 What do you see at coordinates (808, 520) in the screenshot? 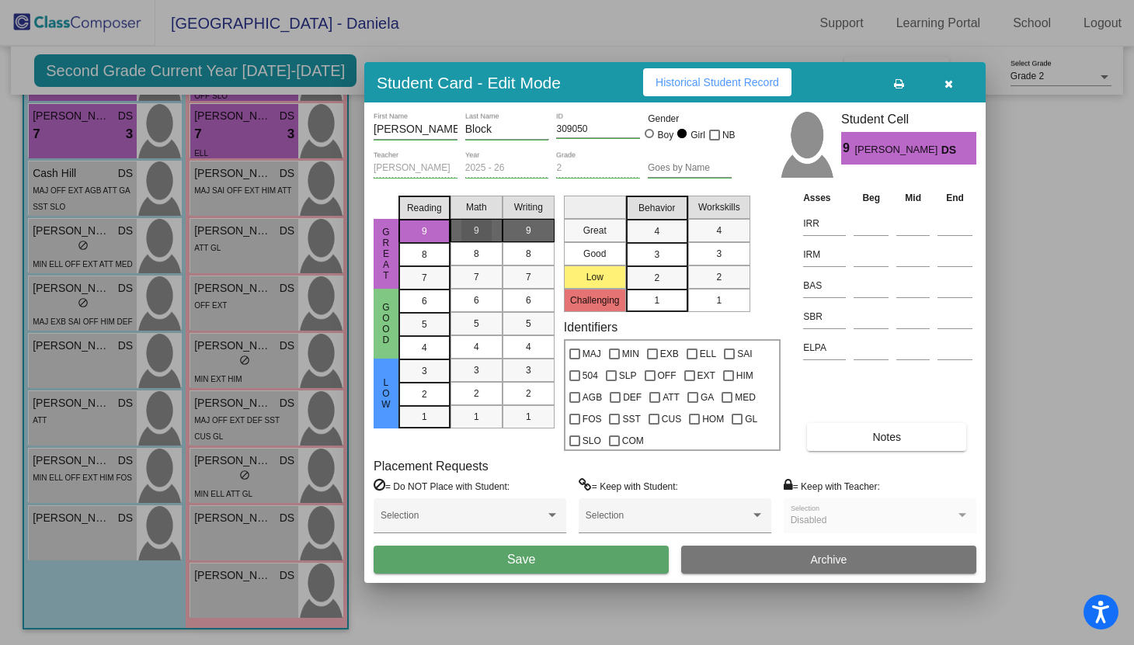
I see `span: Disabled` at bounding box center [808, 520].